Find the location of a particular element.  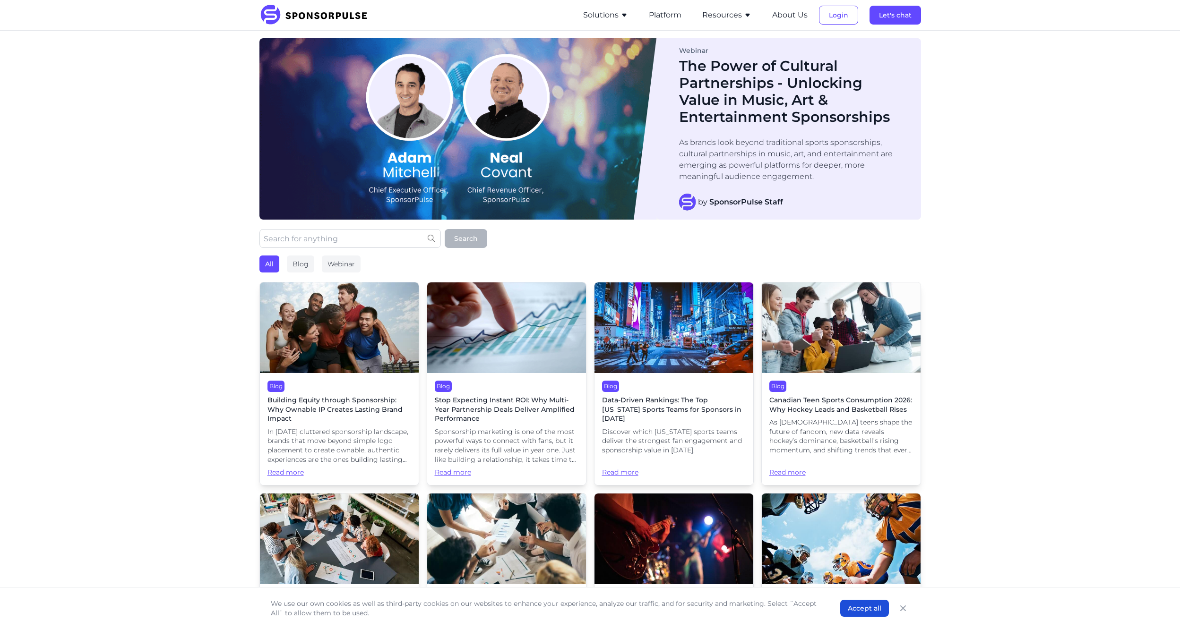

a: Blog ImageWebinarThe Power of Cultural Partnerships - Unlocking Value in Music, Art & Entertainme... is located at coordinates (590, 129).